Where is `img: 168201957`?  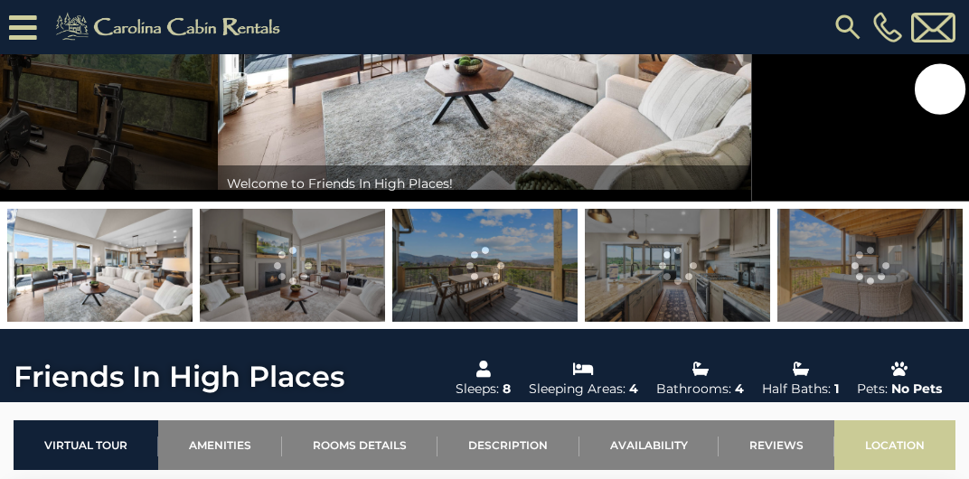
img: 168201957 is located at coordinates (292, 265).